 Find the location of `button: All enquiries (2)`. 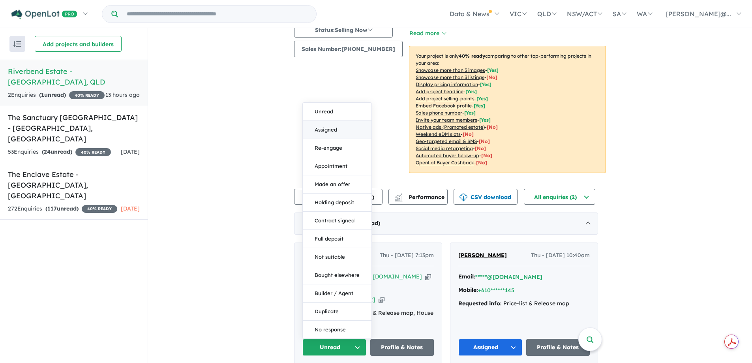

button: All enquiries (2) is located at coordinates (560, 197).